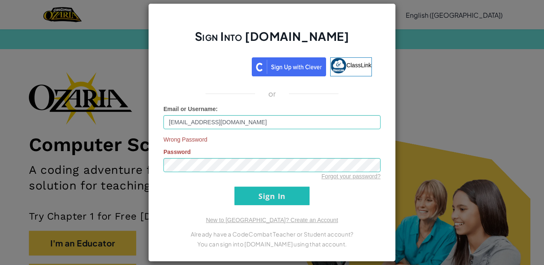  What do you see at coordinates (351, 176) in the screenshot?
I see `a: Forgot your password?` at bounding box center [351, 176].